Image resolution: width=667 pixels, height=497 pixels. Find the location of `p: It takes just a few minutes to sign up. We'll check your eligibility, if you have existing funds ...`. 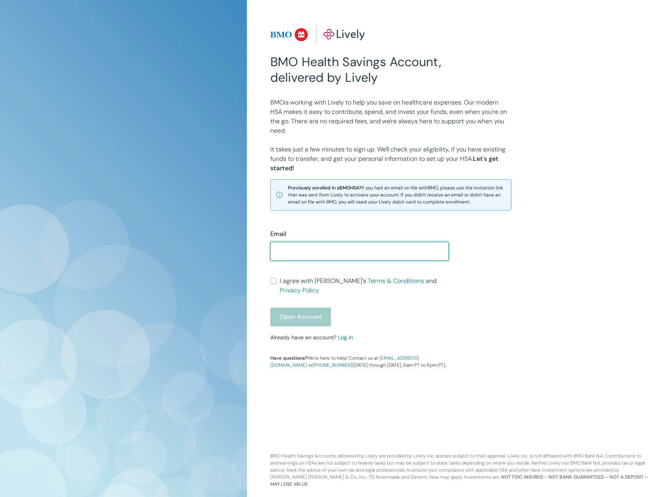

p: It takes just a few minutes to sign up. We'll check your eligibility, if you have existing funds ... is located at coordinates (391, 159).